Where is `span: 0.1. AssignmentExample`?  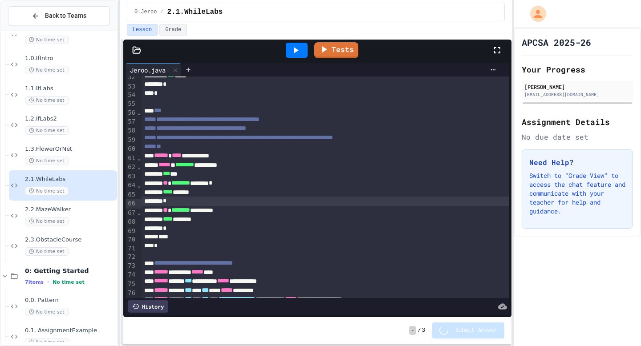 span: 0.1. AssignmentExample is located at coordinates (70, 331).